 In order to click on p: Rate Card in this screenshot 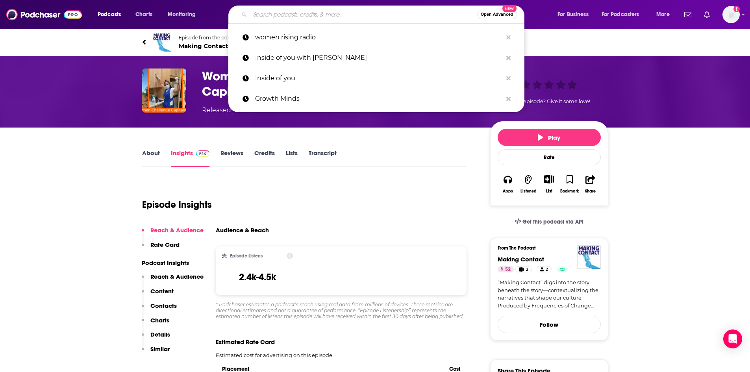, I will do `click(165, 244)`.